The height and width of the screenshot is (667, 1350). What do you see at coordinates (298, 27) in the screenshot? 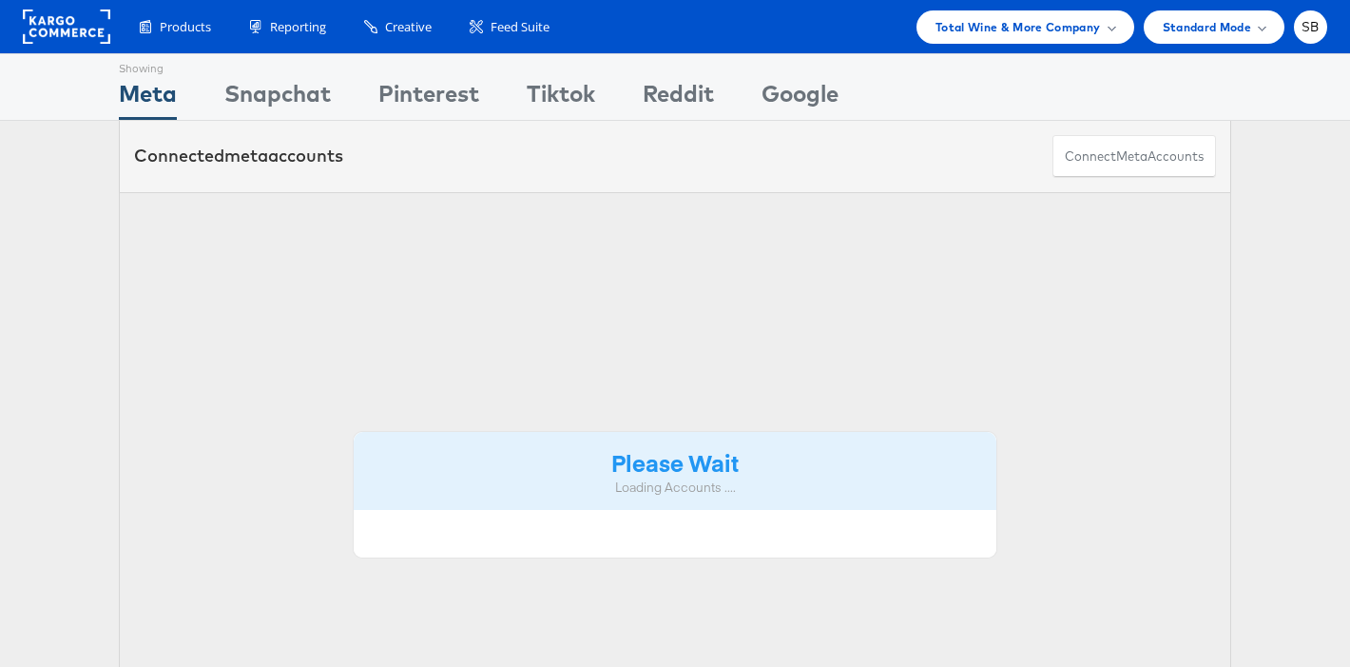
I see `span: Reporting` at bounding box center [298, 27].